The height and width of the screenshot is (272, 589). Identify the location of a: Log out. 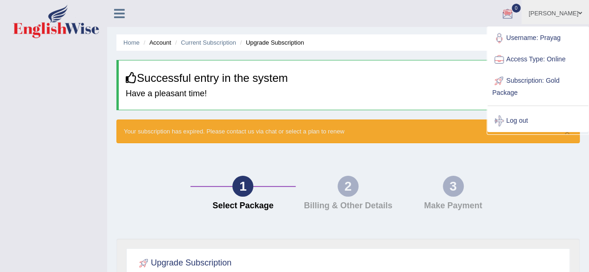
(538, 121).